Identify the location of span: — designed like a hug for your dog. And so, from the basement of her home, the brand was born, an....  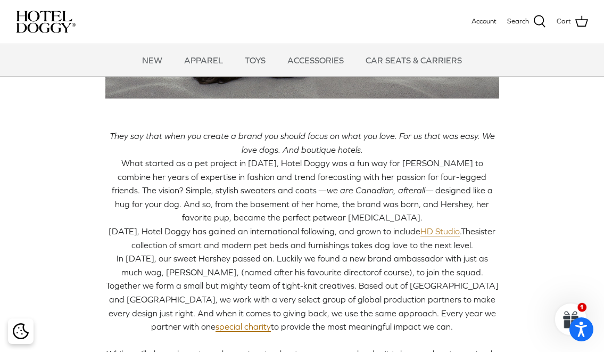
(304, 203).